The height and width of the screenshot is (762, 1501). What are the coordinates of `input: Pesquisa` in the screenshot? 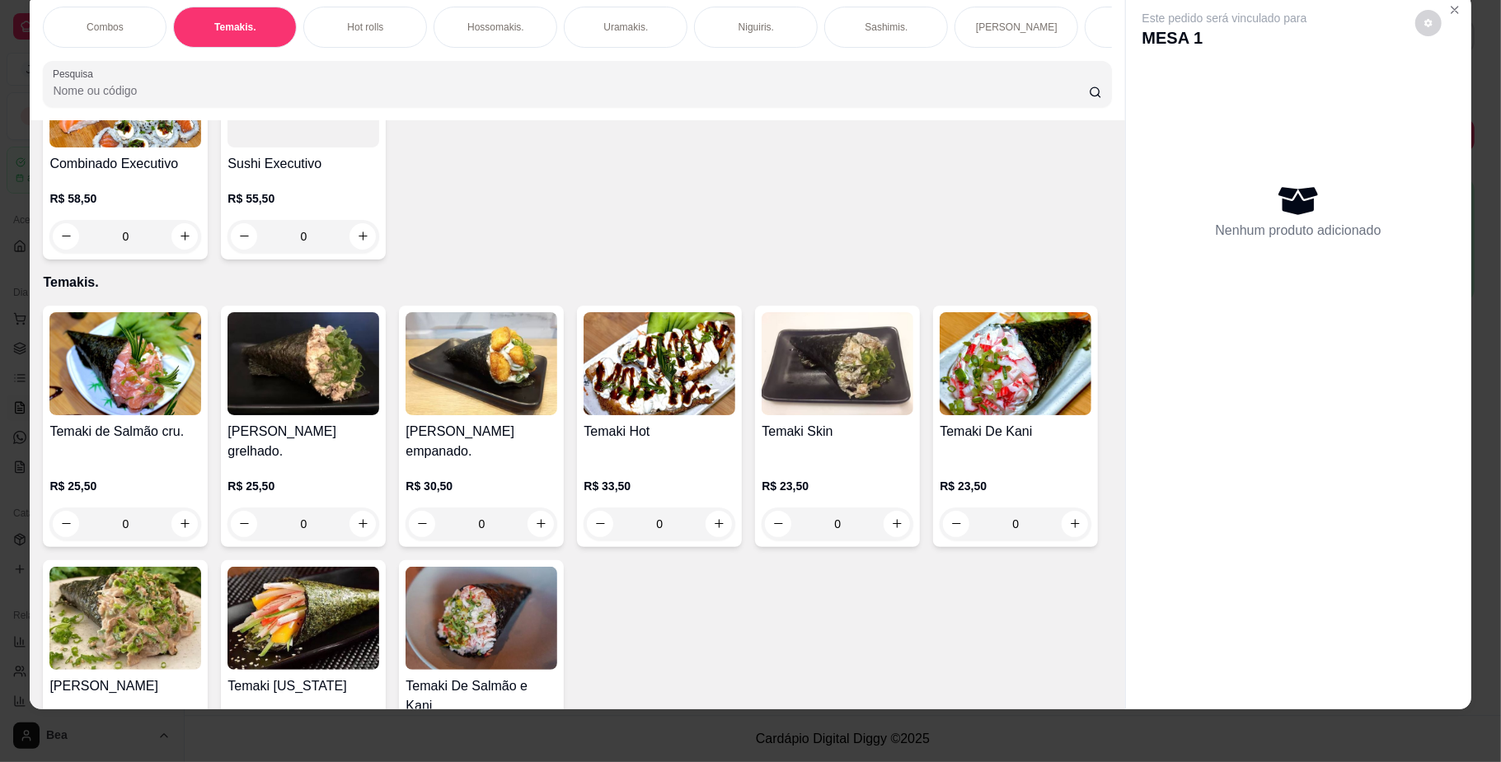 It's located at (570, 91).